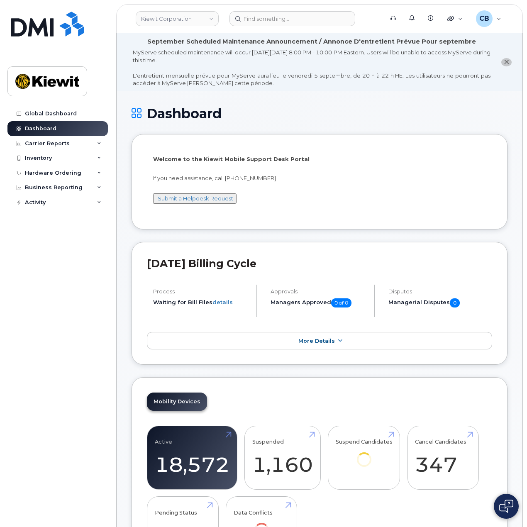 This screenshot has width=527, height=527. I want to click on span: More Details, so click(316, 340).